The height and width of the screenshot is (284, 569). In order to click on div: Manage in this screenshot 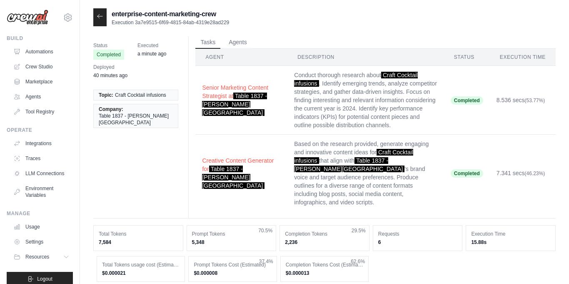, I will do `click(40, 213)`.